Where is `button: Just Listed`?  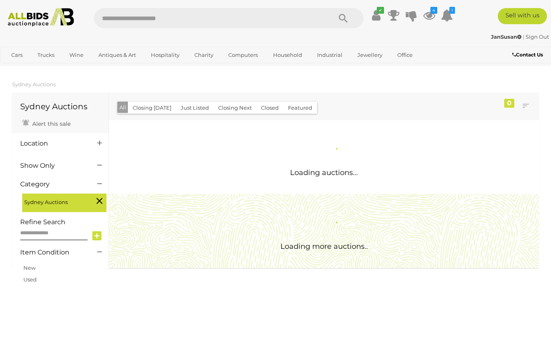
button: Just Listed is located at coordinates (195, 108).